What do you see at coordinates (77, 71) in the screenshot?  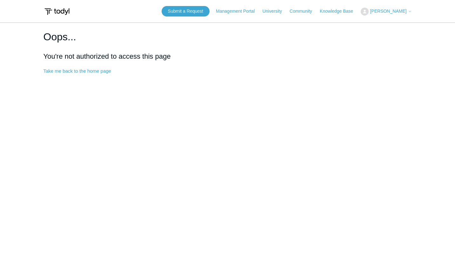 I see `a: Take me back to the home page` at bounding box center [77, 71].